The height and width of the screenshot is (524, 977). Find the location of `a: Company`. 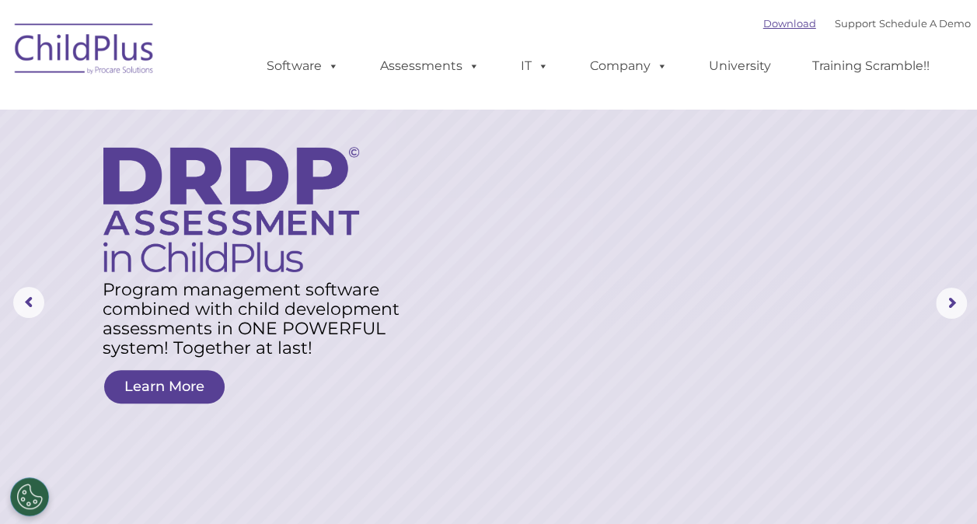

a: Company is located at coordinates (629, 66).